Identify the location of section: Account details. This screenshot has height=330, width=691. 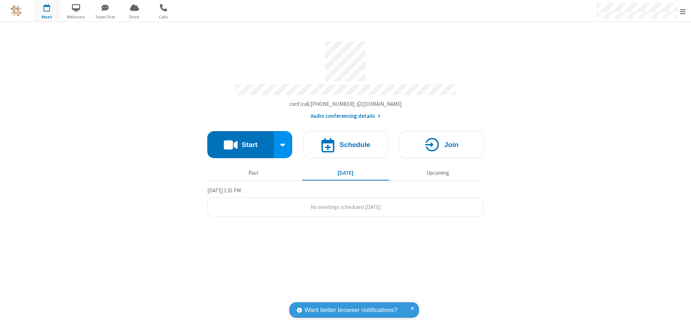
(345, 78).